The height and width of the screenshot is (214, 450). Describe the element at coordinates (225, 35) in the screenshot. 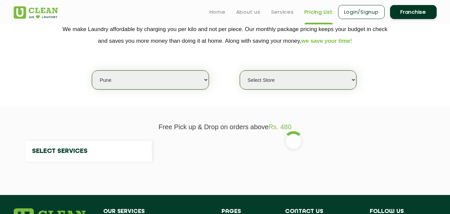

I see `p: We make Laundry affordable by charging you per kilo and not per piece. Our monthly package pricin...` at that location.